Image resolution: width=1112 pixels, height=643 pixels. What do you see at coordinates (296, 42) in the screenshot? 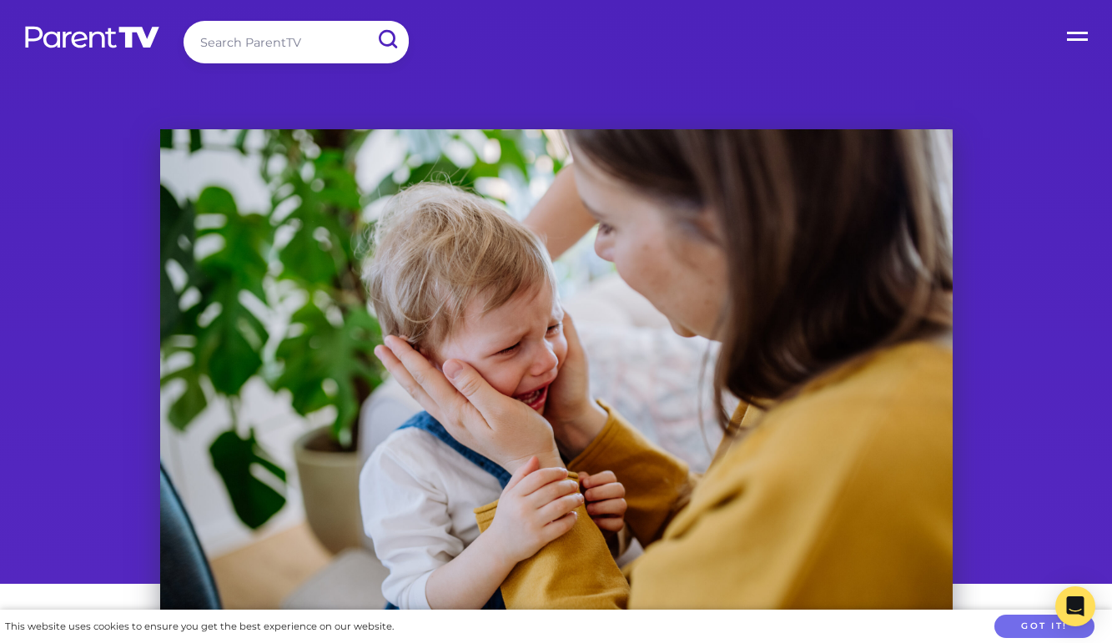
I see `input: Search ParentTV` at bounding box center [296, 42].